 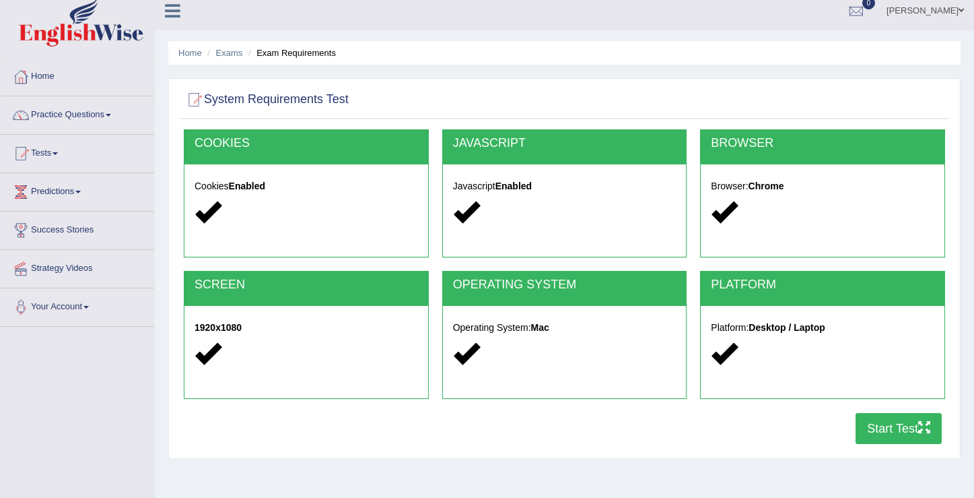 What do you see at coordinates (565, 143) in the screenshot?
I see `h2: JAVASCRIPT` at bounding box center [565, 143].